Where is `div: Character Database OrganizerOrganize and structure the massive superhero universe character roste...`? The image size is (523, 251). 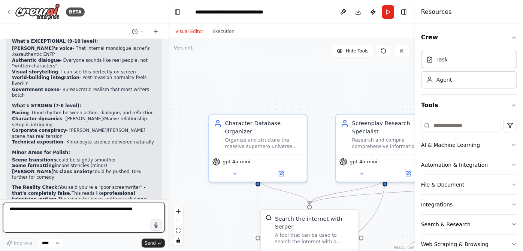 div: Character Database OrganizerOrganize and structure the massive superhero universe character roste... is located at coordinates (258, 148).